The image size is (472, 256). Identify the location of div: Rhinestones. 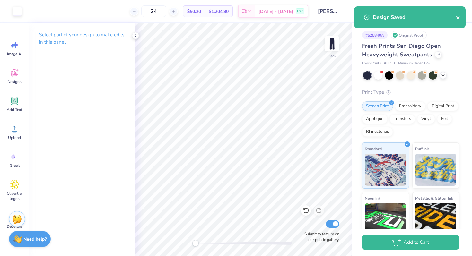
(377, 132).